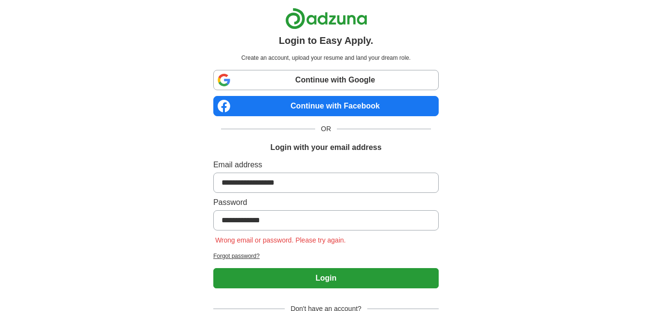  What do you see at coordinates (280, 240) in the screenshot?
I see `span: Wrong email or password. Please try again.` at bounding box center [280, 240].